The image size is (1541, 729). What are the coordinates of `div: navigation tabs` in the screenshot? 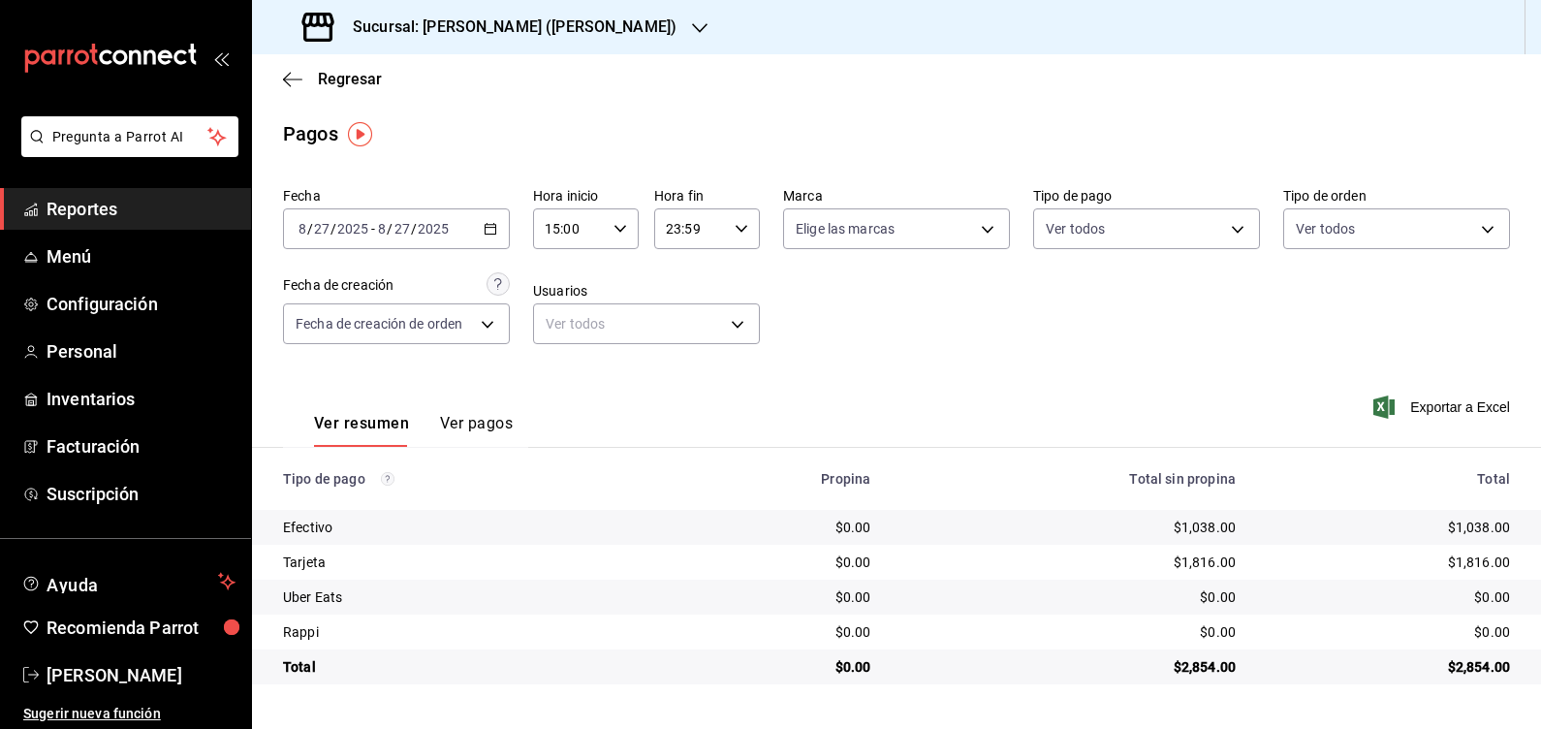 It's located at (413, 430).